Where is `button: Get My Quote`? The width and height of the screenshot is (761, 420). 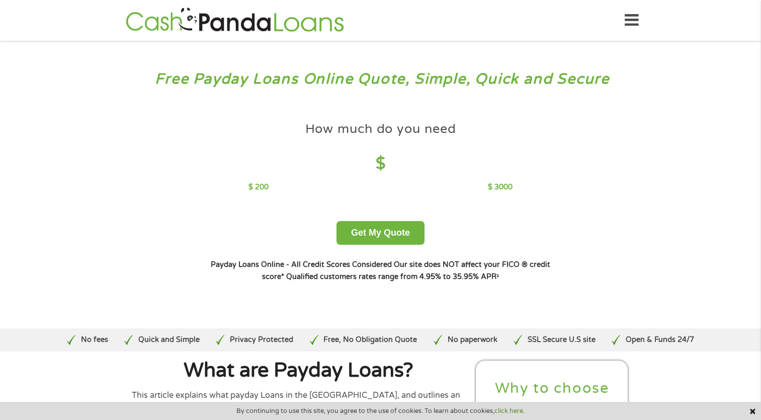
button: Get My Quote is located at coordinates (380, 232).